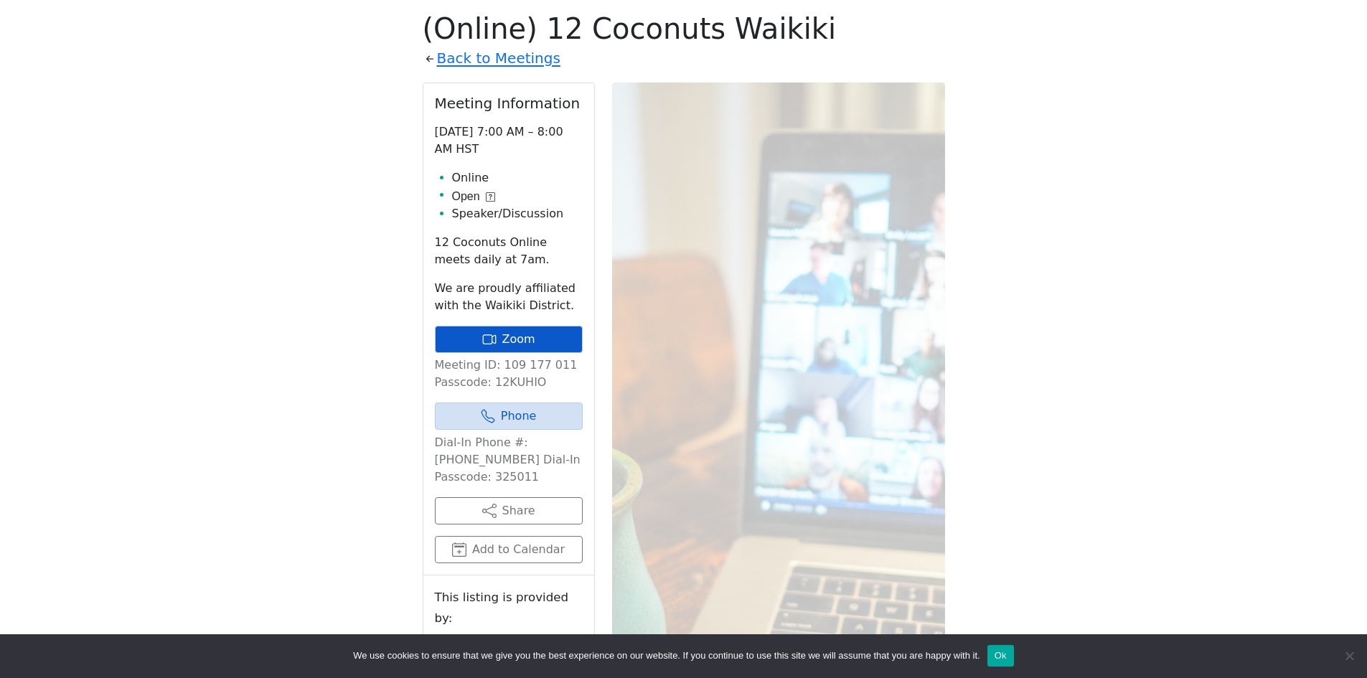 This screenshot has width=1367, height=678. I want to click on span: No, so click(1349, 656).